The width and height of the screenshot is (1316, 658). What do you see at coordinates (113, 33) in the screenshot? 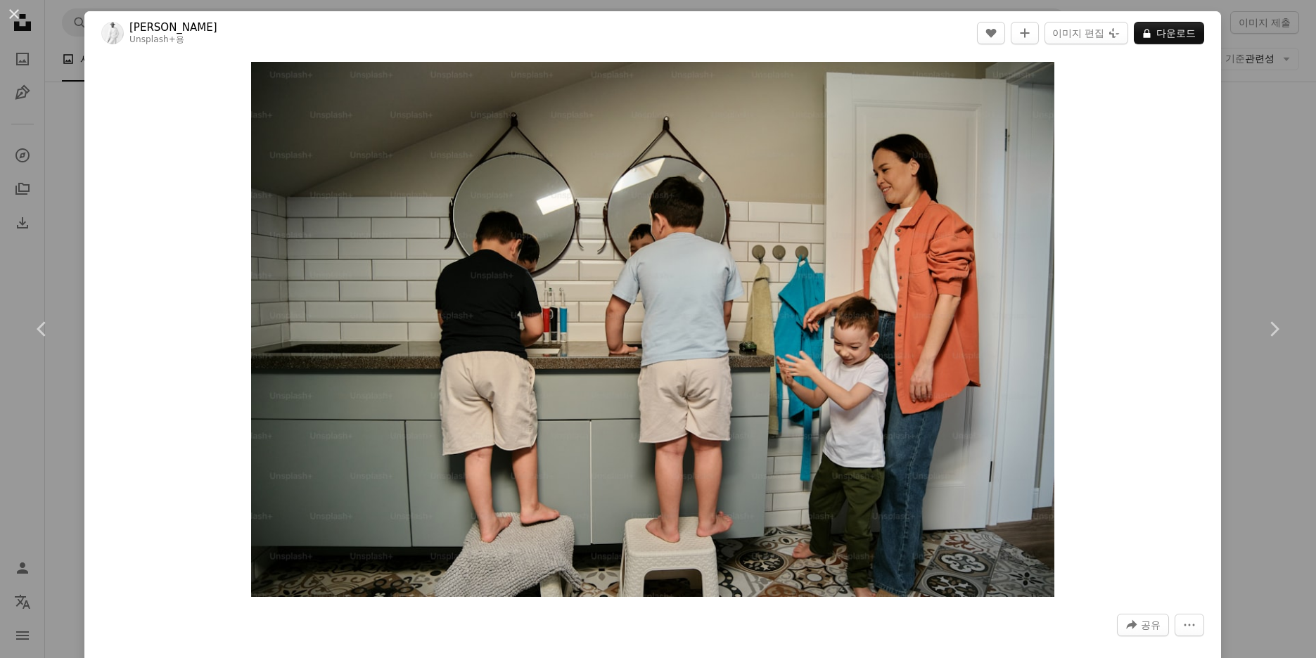
I see `a: Andrej Lišakov의 프로필로 이동` at bounding box center [113, 33].